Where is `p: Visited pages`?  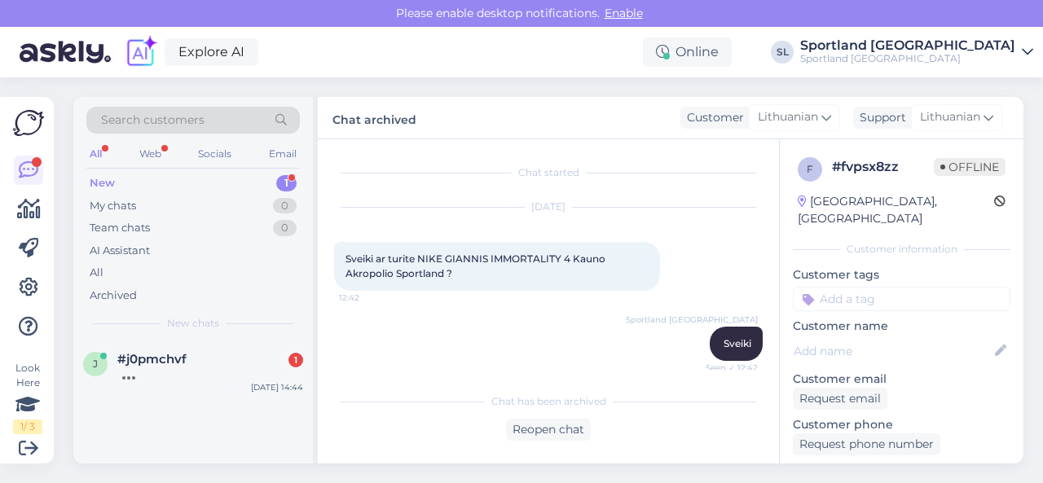
p: Visited pages is located at coordinates (901, 470).